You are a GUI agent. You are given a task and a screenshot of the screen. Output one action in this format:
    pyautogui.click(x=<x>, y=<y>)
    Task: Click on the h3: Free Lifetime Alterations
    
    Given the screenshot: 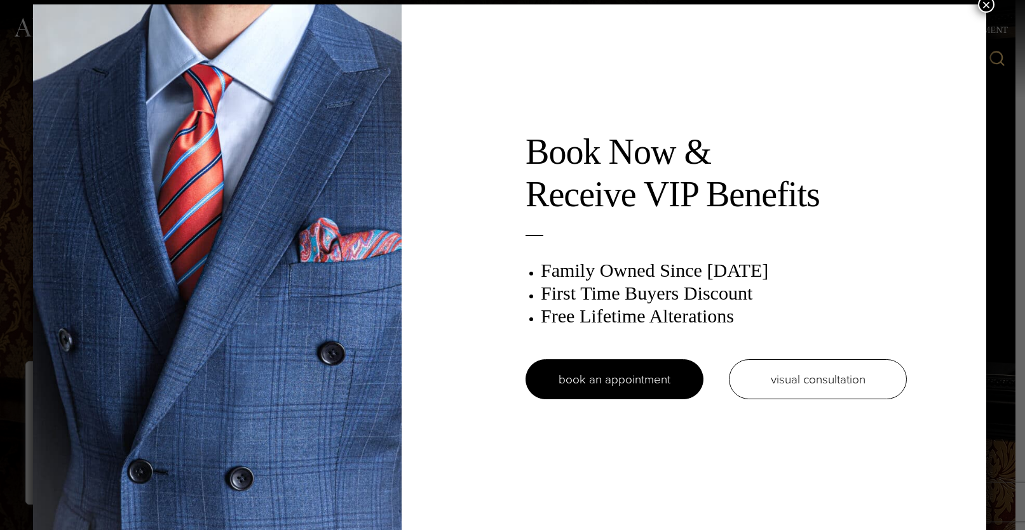 What is the action you would take?
    pyautogui.click(x=724, y=316)
    